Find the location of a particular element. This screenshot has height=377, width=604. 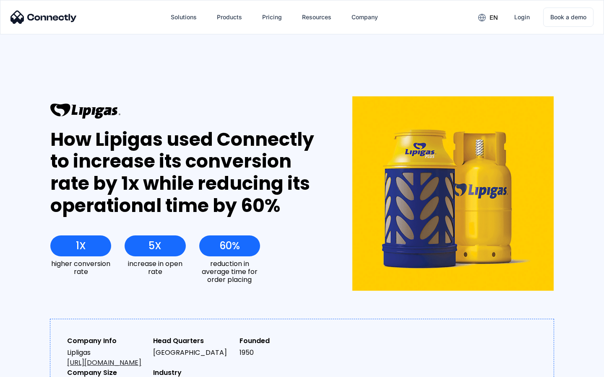

div: Company is located at coordinates (364, 17).